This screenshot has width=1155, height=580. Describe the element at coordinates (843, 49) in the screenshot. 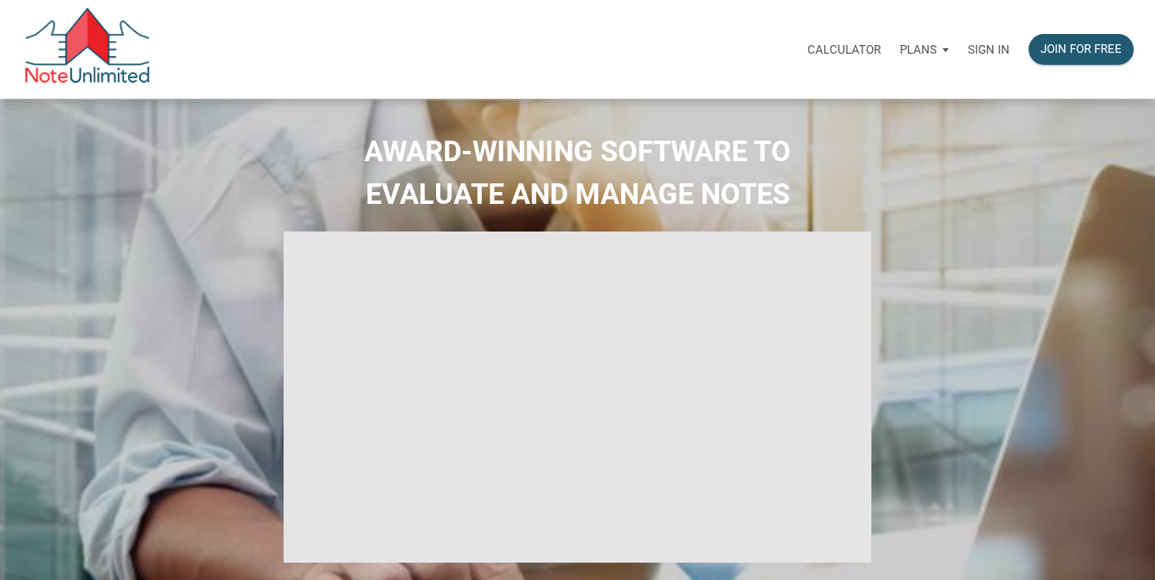

I see `a: Calculator` at that location.